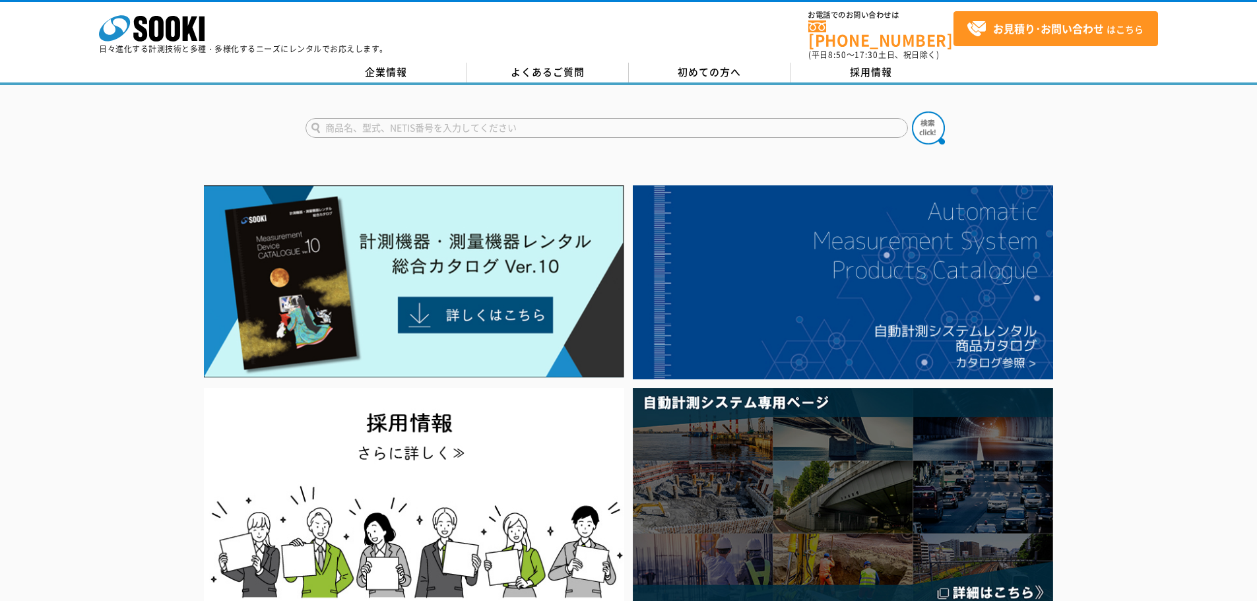 The image size is (1257, 601). I want to click on span: 初めての方へ, so click(709, 72).